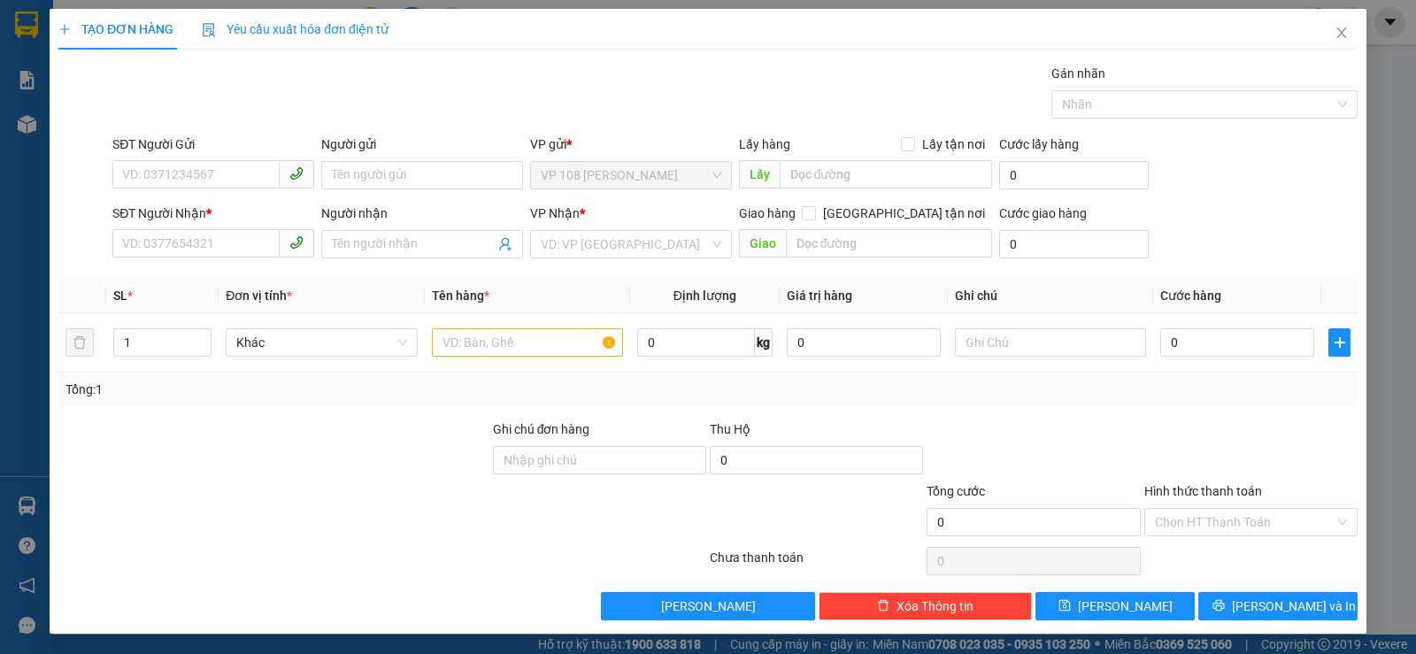 This screenshot has height=654, width=1416. Describe the element at coordinates (1339, 343) in the screenshot. I see `button: plus` at that location.